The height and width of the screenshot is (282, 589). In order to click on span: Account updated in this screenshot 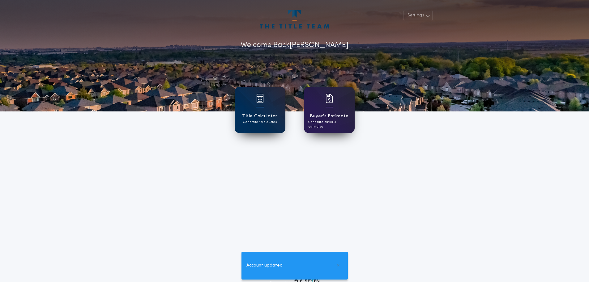, I will do `click(264, 265)`.